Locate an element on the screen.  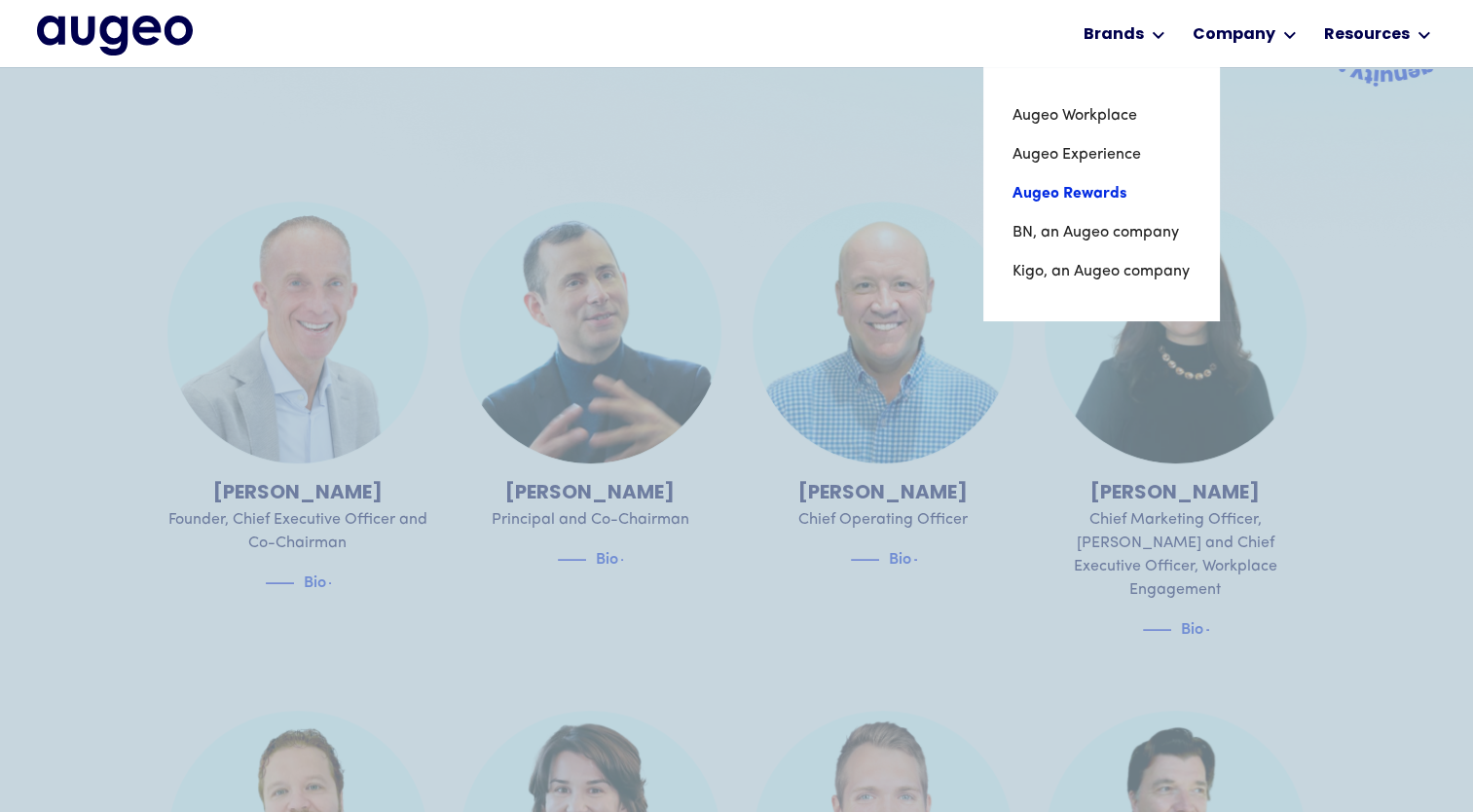
a: BN, an Augeo company is located at coordinates (1100, 232).